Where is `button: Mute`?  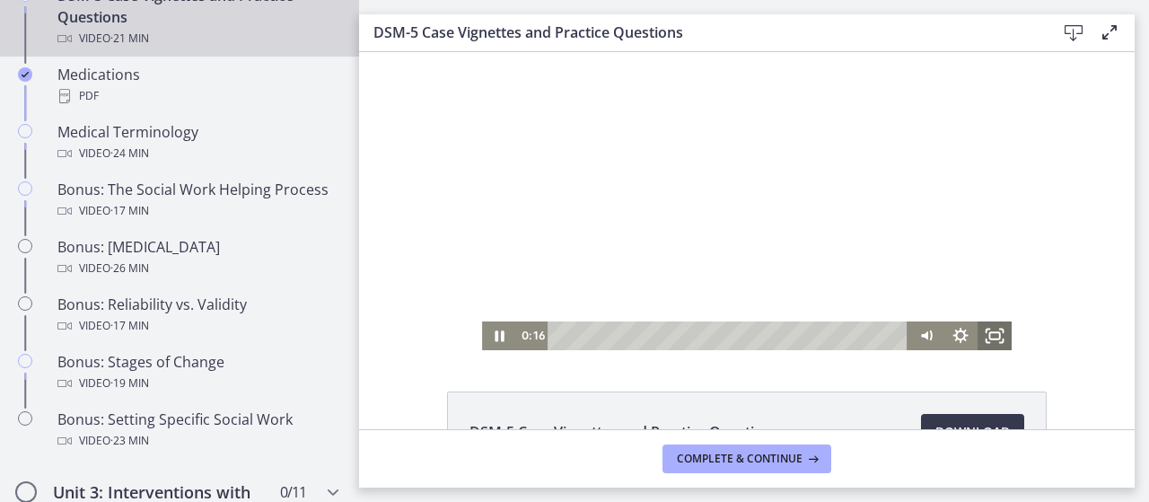
button: Mute is located at coordinates (567, 284).